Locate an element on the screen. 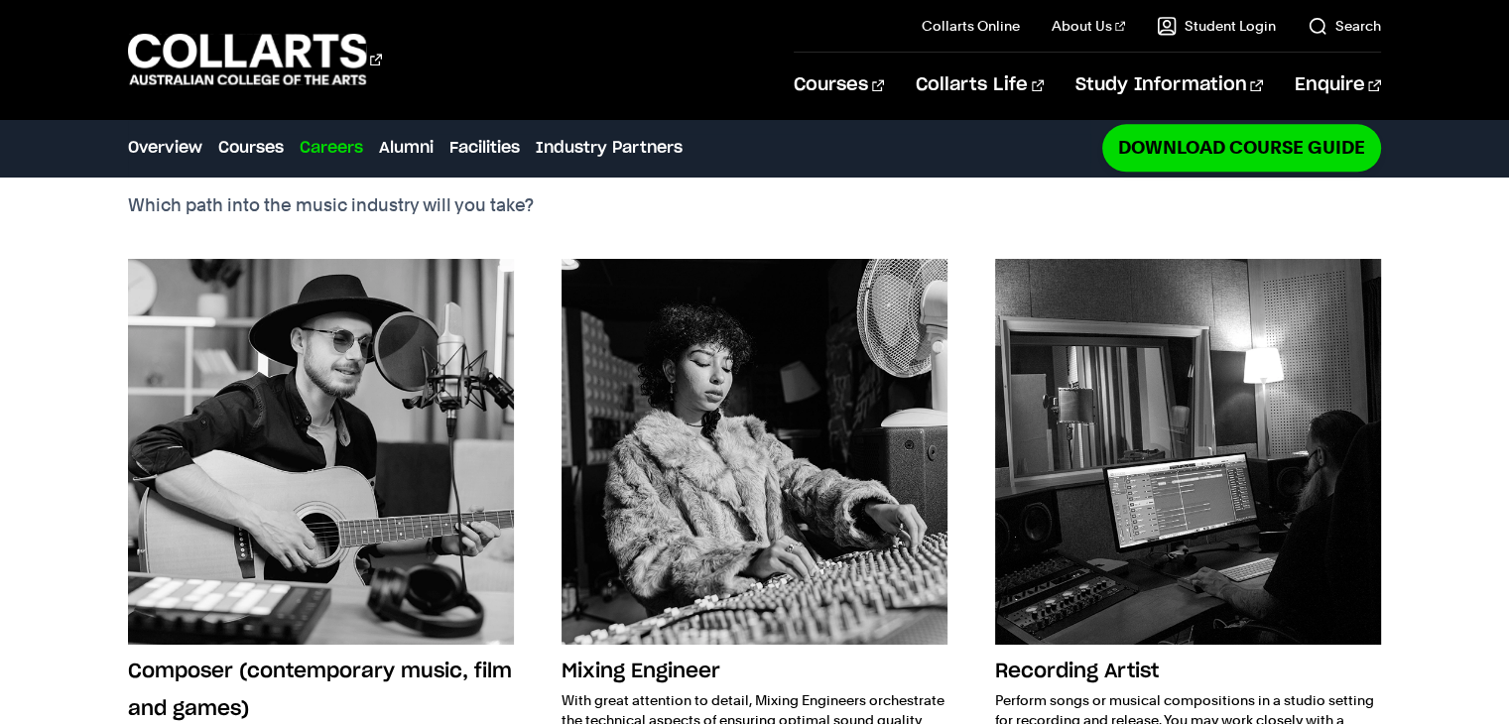 Image resolution: width=1509 pixels, height=724 pixels. h3: Recording Artist is located at coordinates (1188, 672).